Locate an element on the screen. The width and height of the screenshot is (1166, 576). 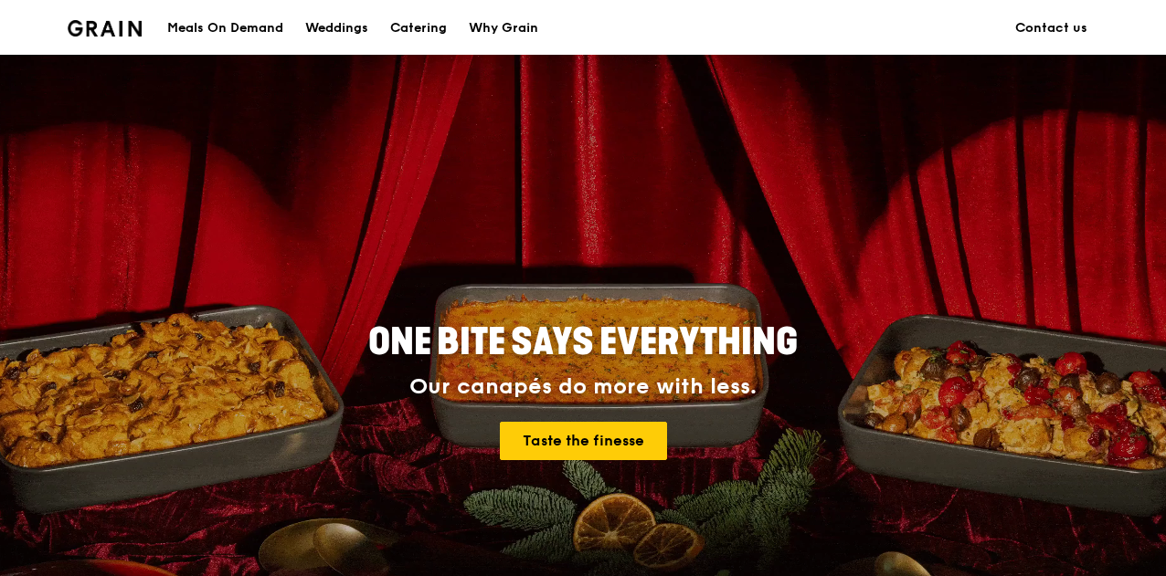
span: ONE BITE SAYS EVERYTHING is located at coordinates (583, 343).